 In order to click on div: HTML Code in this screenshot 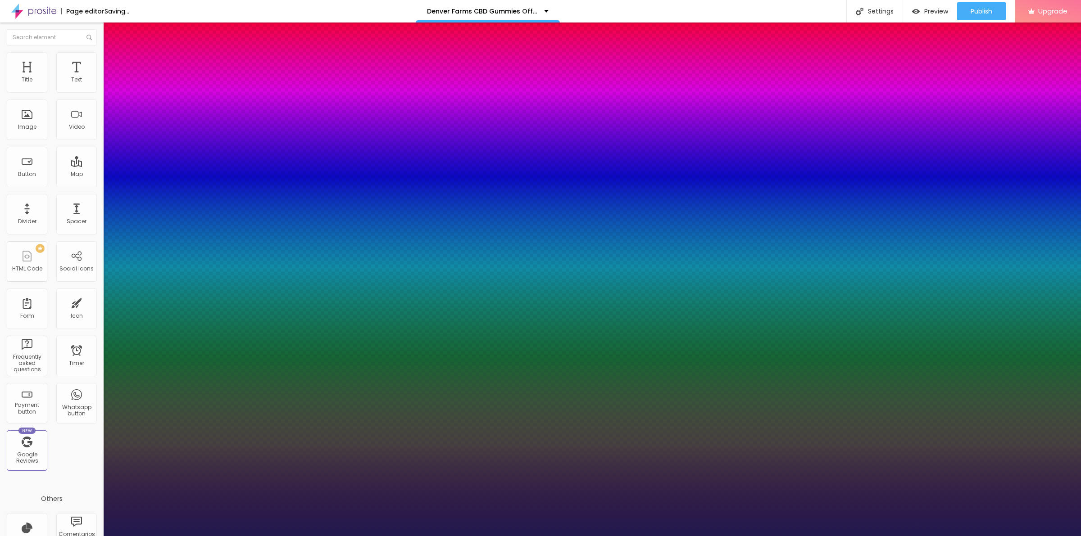, I will do `click(27, 269)`.